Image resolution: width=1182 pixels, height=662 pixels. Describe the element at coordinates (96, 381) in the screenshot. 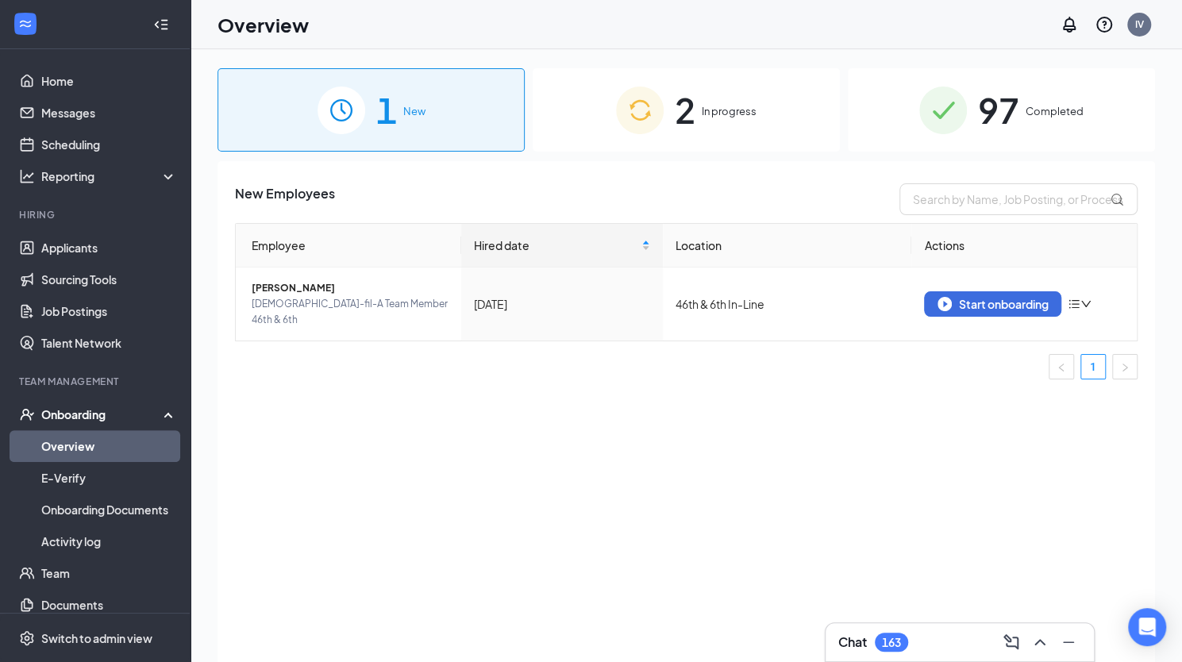

I see `div: Team Management` at that location.